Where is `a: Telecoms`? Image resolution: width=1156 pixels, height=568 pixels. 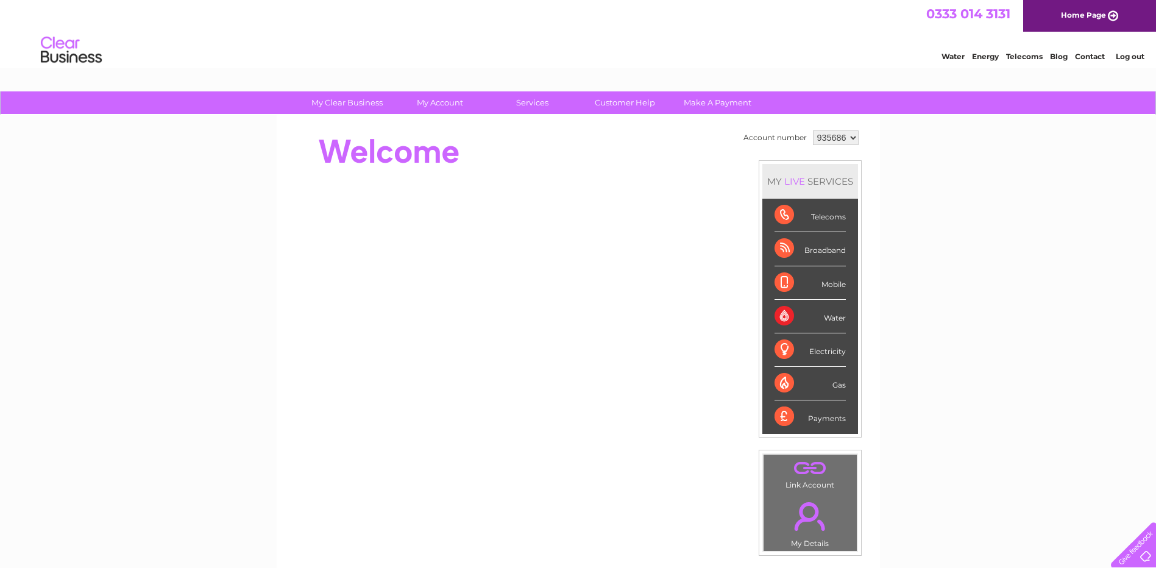
a: Telecoms is located at coordinates (1025, 56).